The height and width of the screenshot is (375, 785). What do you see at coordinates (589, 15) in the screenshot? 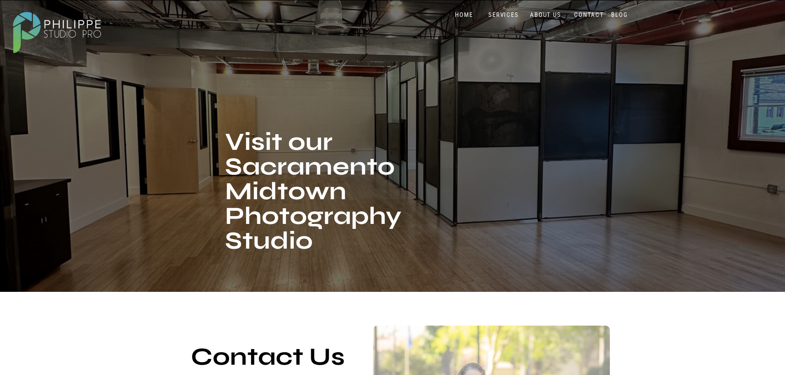
I see `a: CONTACT` at bounding box center [589, 15].